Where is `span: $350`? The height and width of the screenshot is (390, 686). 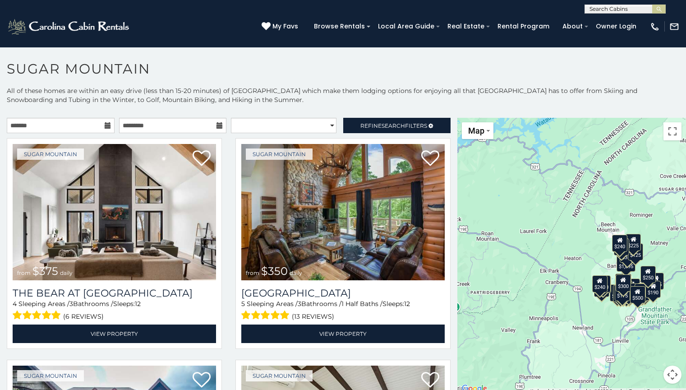
span: $350 is located at coordinates (274, 271).